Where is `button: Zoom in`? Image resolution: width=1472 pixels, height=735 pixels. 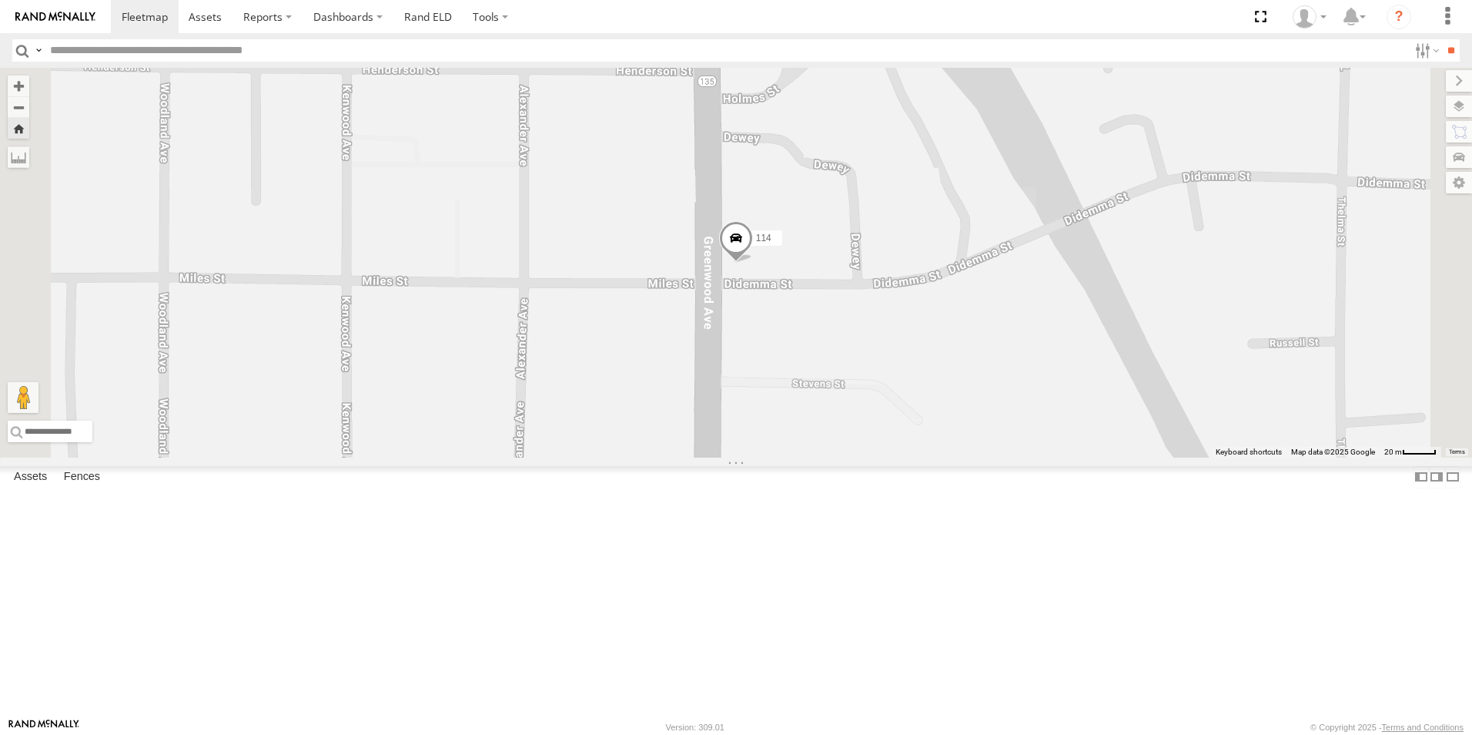
button: Zoom in is located at coordinates (18, 85).